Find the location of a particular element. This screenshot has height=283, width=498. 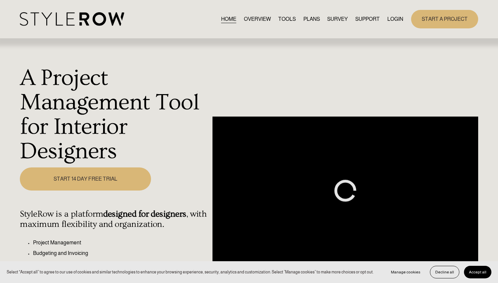

a: START 14 DAY FREE TRIAL is located at coordinates (85, 179).